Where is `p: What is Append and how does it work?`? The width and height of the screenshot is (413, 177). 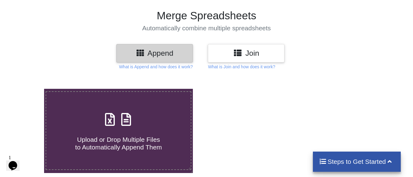
p: What is Append and how does it work? is located at coordinates (156, 67).